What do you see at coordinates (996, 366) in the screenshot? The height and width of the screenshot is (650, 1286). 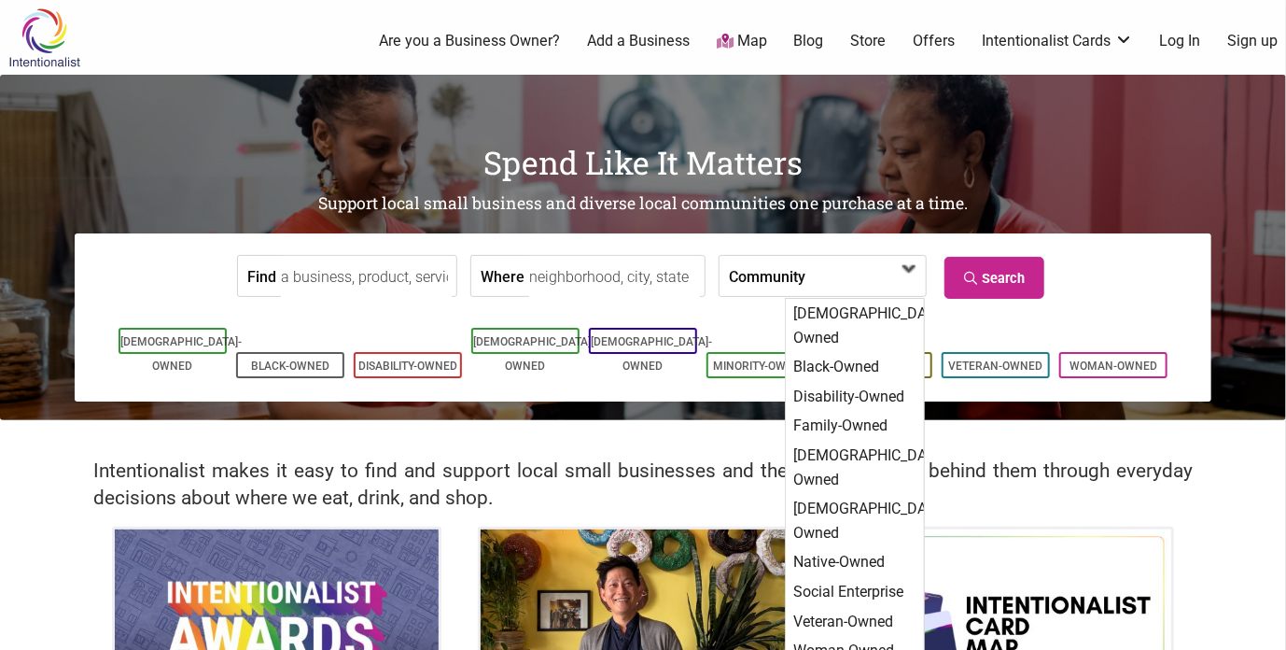 I see `a: Veteran-Owned` at bounding box center [996, 366].